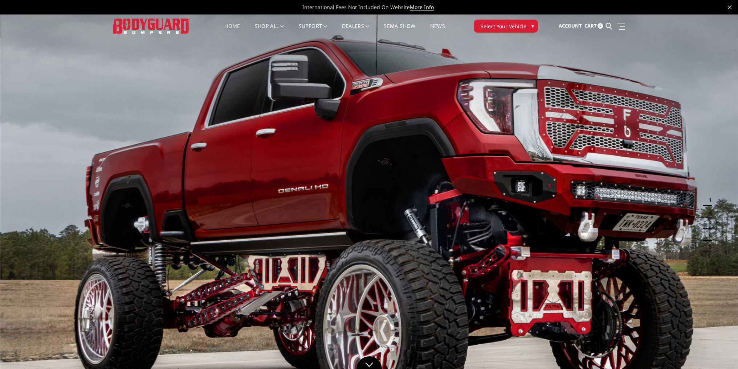  What do you see at coordinates (708, 200) in the screenshot?
I see `button: 1 of 5` at bounding box center [708, 200].